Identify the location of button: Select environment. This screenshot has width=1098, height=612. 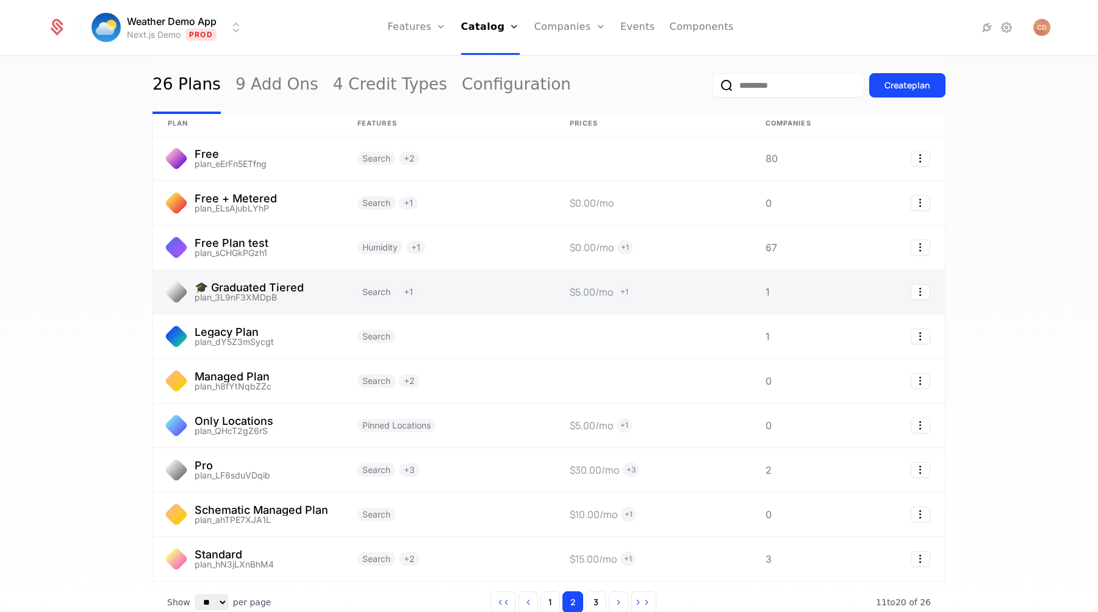
(169, 27).